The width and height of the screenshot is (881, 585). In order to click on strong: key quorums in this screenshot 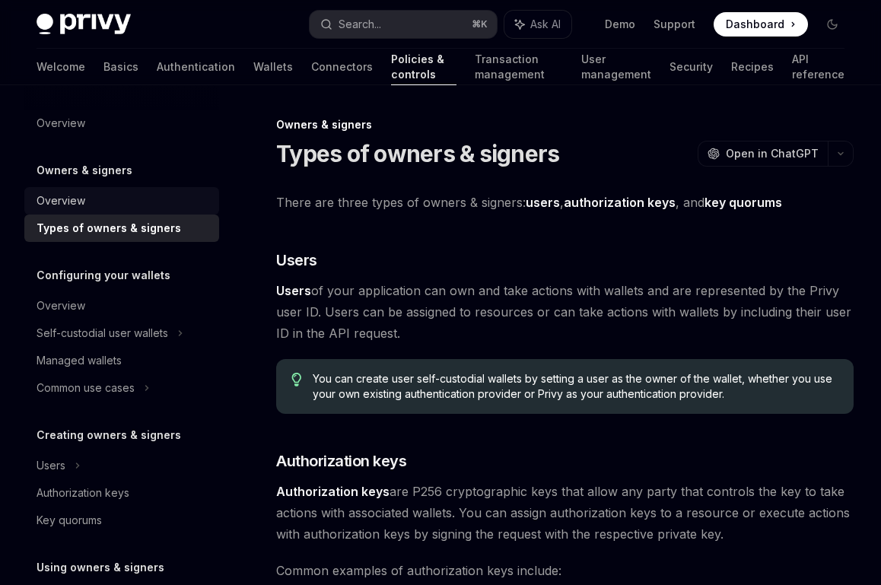, I will do `click(744, 202)`.